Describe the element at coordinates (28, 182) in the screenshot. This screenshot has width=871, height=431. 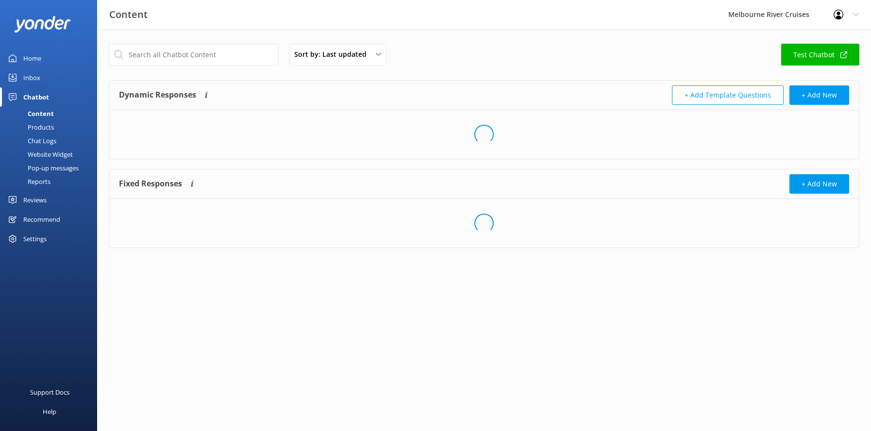
I see `div: Reports` at that location.